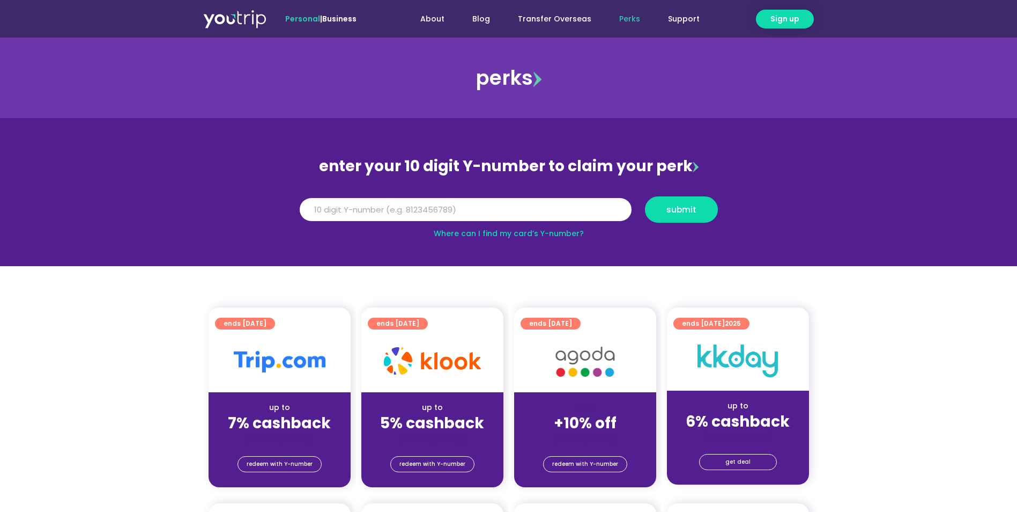 The width and height of the screenshot is (1017, 512). What do you see at coordinates (555, 19) in the screenshot?
I see `a: Transfer Overseas` at bounding box center [555, 19].